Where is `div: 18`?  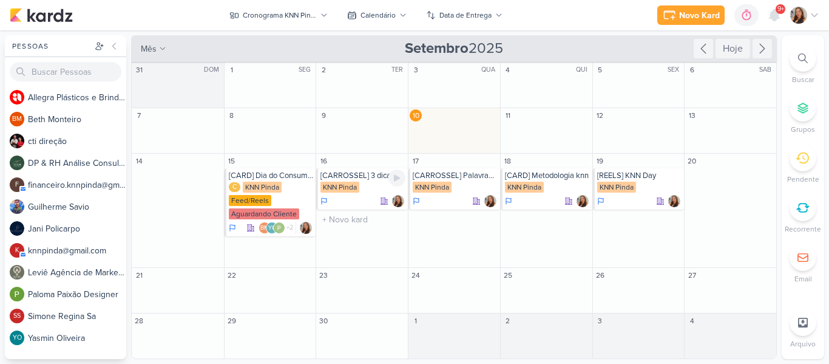
div: 18 is located at coordinates (508, 161).